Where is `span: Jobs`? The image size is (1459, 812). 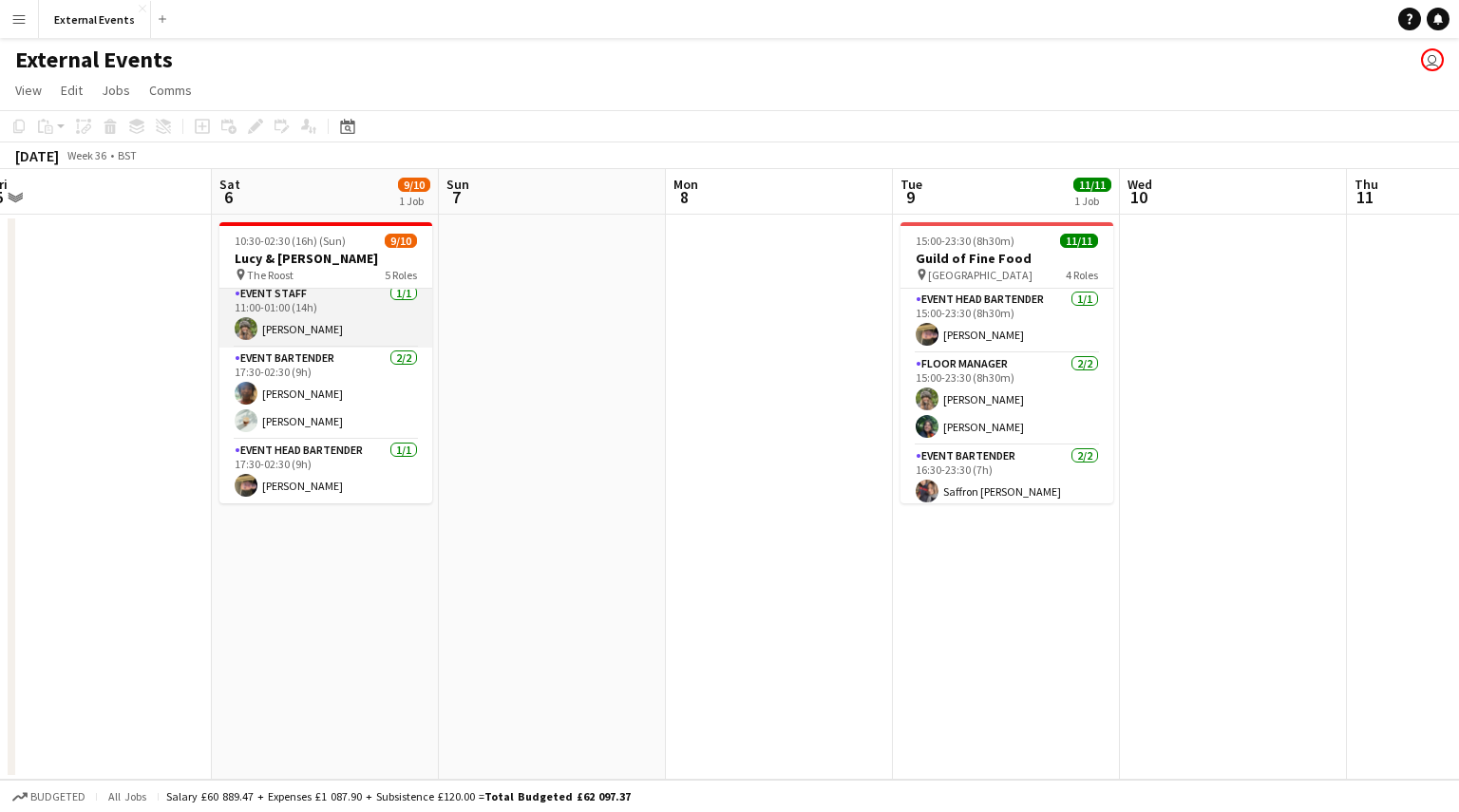
span: Jobs is located at coordinates (116, 90).